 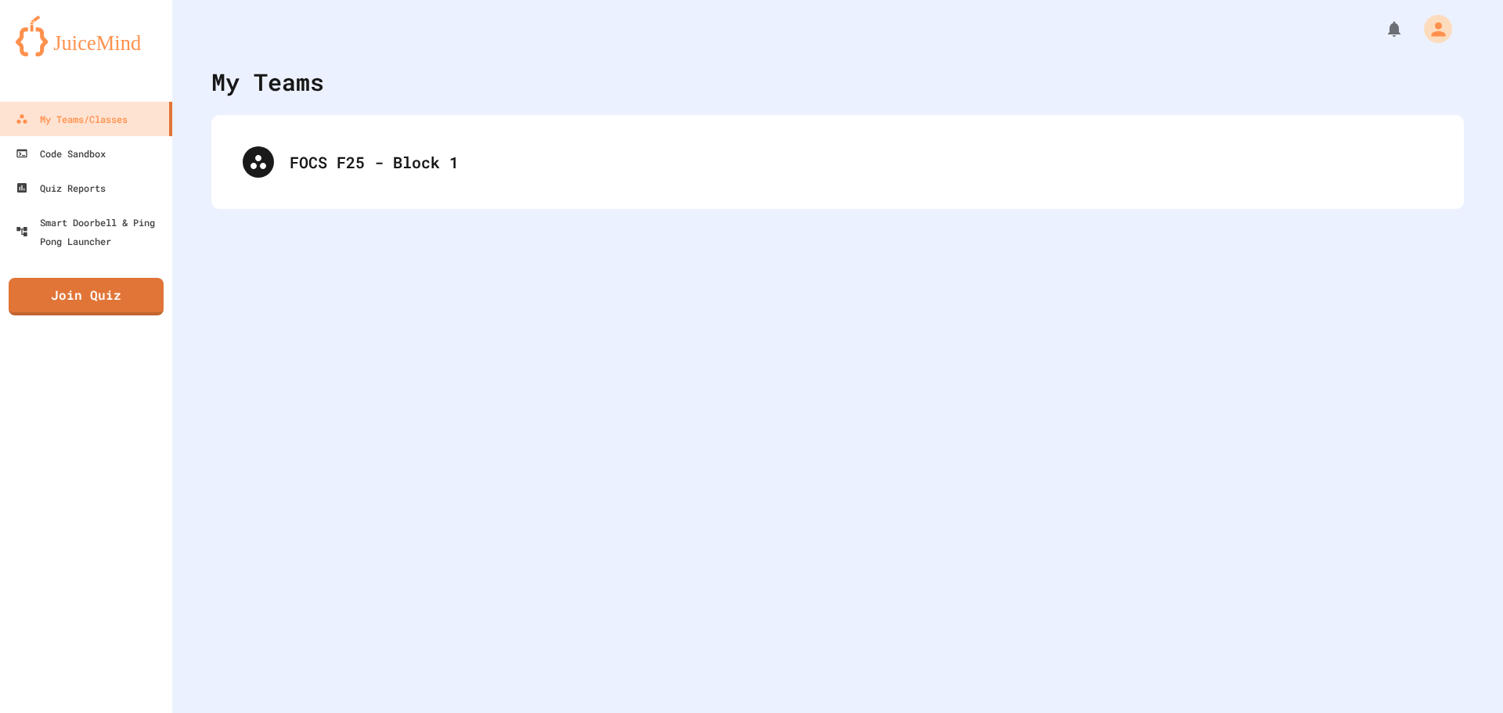 I want to click on a: Join Quiz, so click(x=86, y=297).